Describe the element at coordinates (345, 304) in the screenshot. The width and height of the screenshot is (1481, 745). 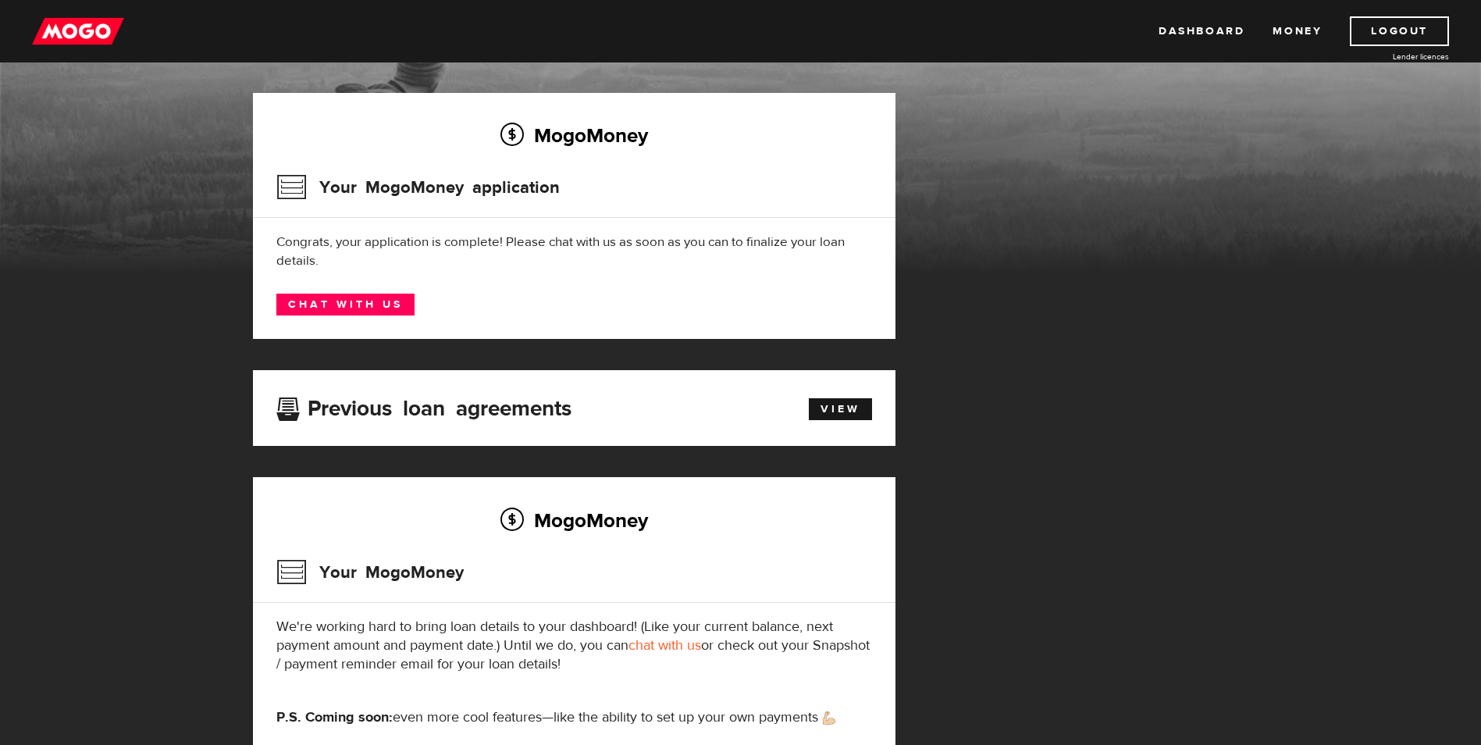
I see `a: Chat with us` at that location.